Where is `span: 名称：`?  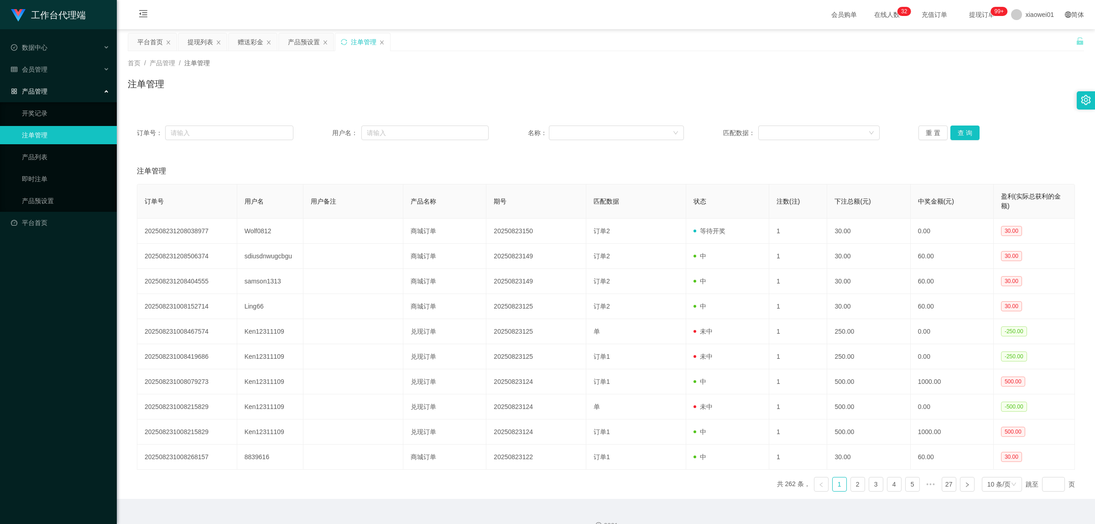
span: 名称： is located at coordinates (538, 133).